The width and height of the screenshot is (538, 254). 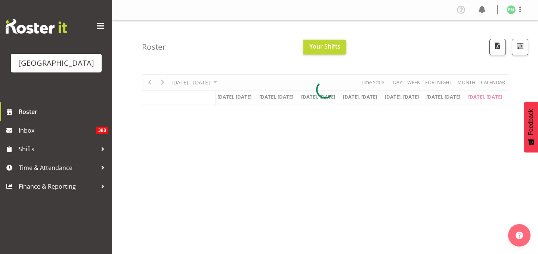 I want to click on span: Your Shifts, so click(x=325, y=46).